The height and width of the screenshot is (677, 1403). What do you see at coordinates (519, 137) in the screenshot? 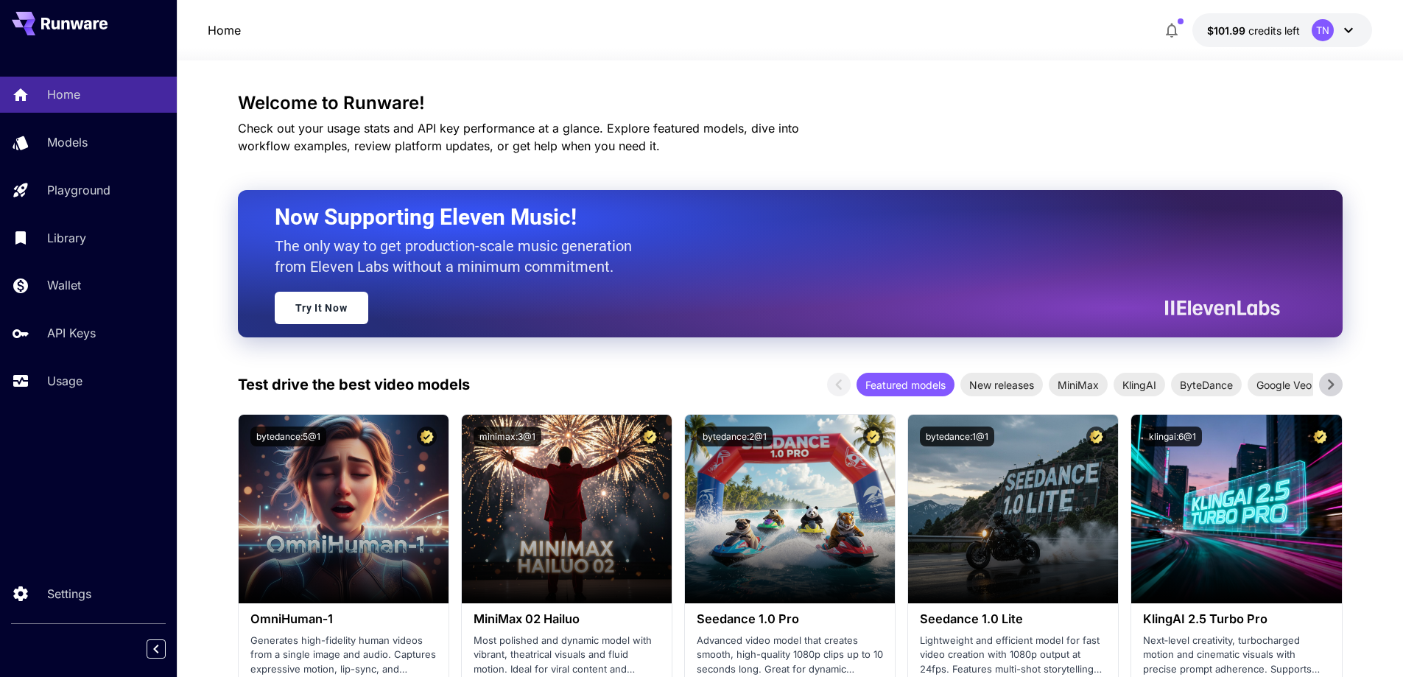
I see `span: Check out your usage stats and API key performance at a glance. Explore featured models, dive int...` at bounding box center [519, 137].